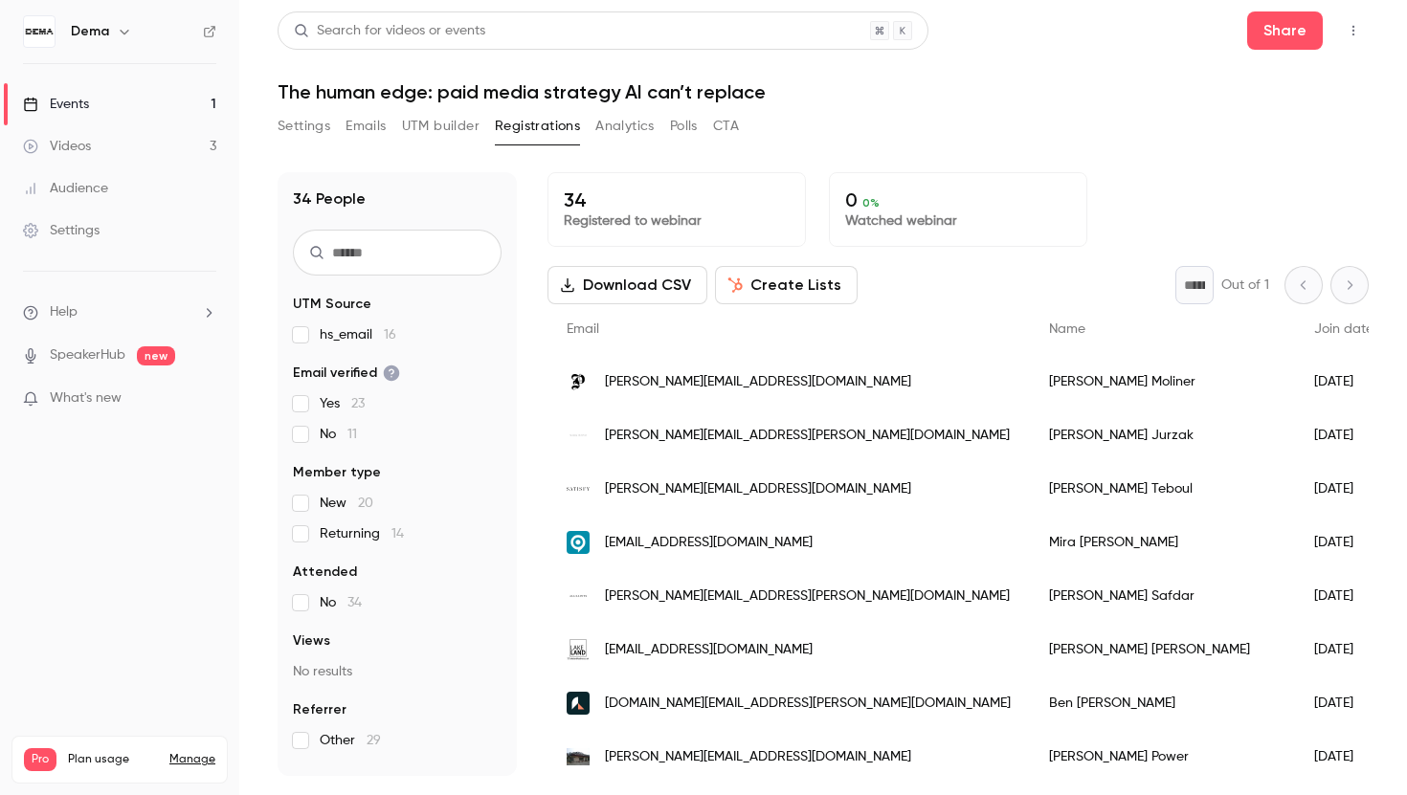 The width and height of the screenshot is (1407, 795). Describe the element at coordinates (786, 285) in the screenshot. I see `button: Create Lists` at that location.